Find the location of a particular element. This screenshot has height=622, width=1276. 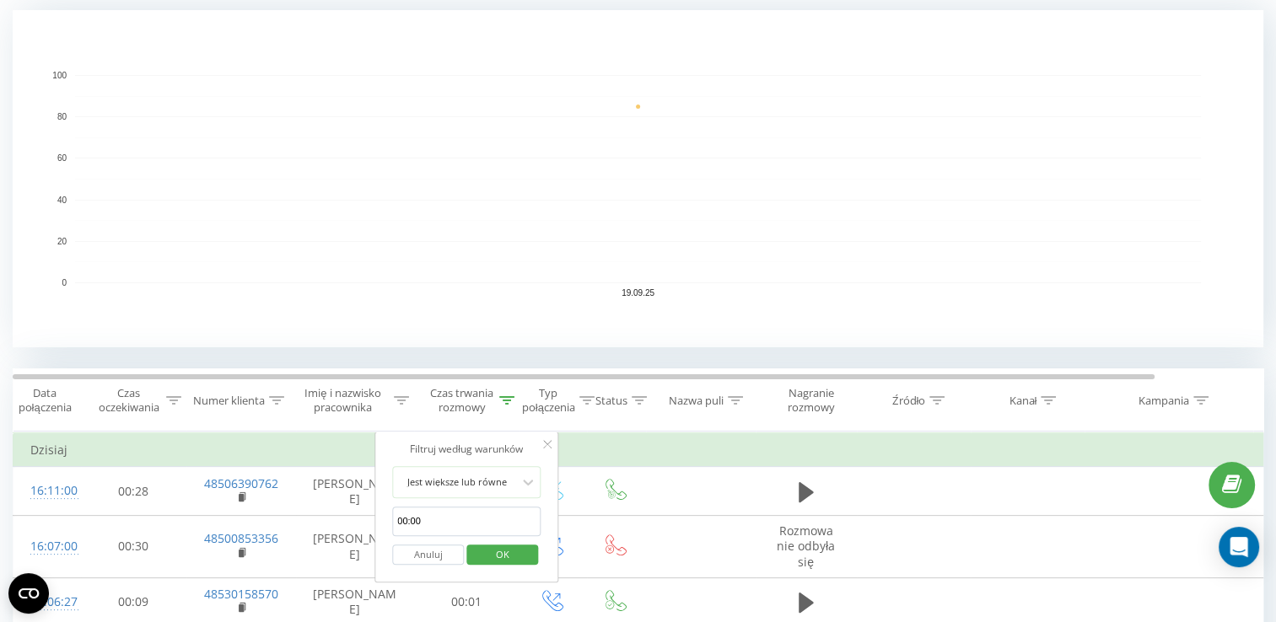

div: A chart. is located at coordinates (638, 179).